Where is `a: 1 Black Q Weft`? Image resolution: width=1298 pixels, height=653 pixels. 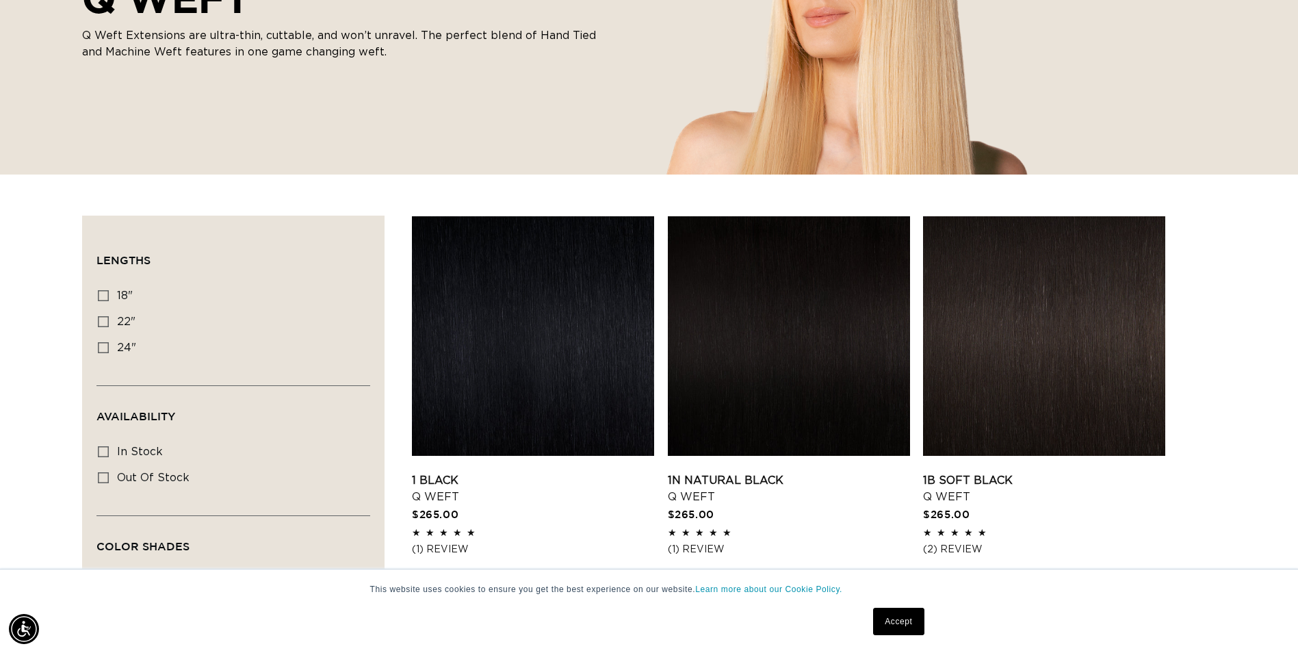 a: 1 Black Q Weft is located at coordinates (533, 488).